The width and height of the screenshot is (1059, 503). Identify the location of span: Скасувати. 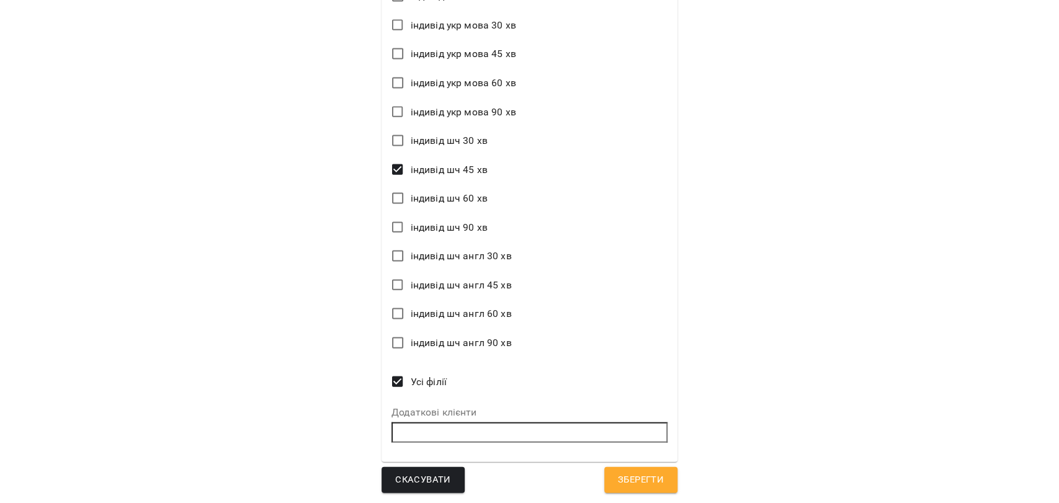
(423, 480).